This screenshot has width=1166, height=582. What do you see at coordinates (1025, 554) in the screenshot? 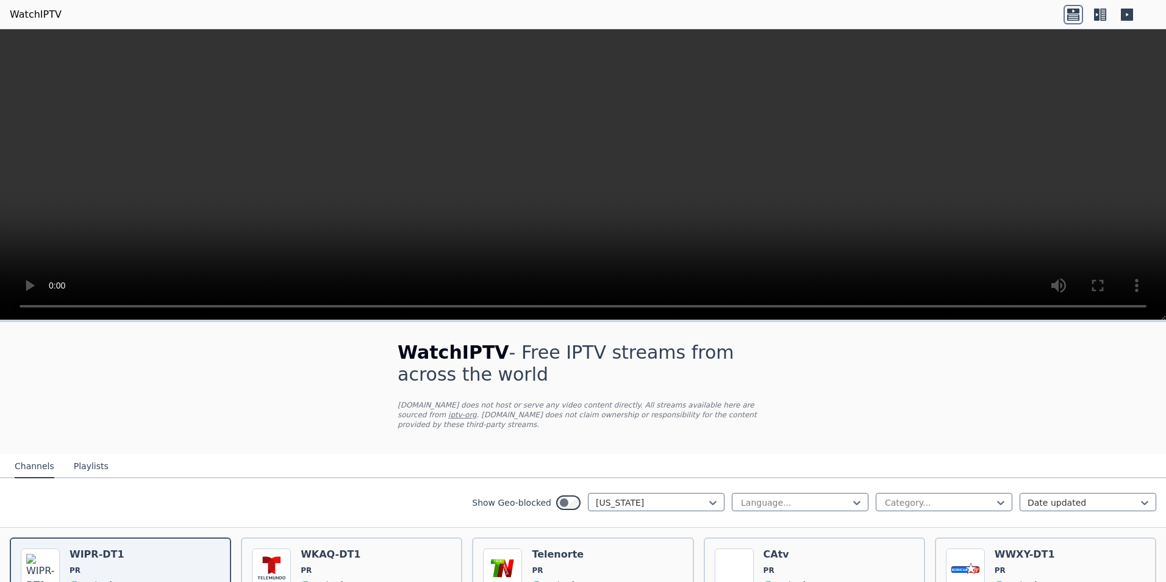
I see `h6: WWXY-DT1` at bounding box center [1025, 554].